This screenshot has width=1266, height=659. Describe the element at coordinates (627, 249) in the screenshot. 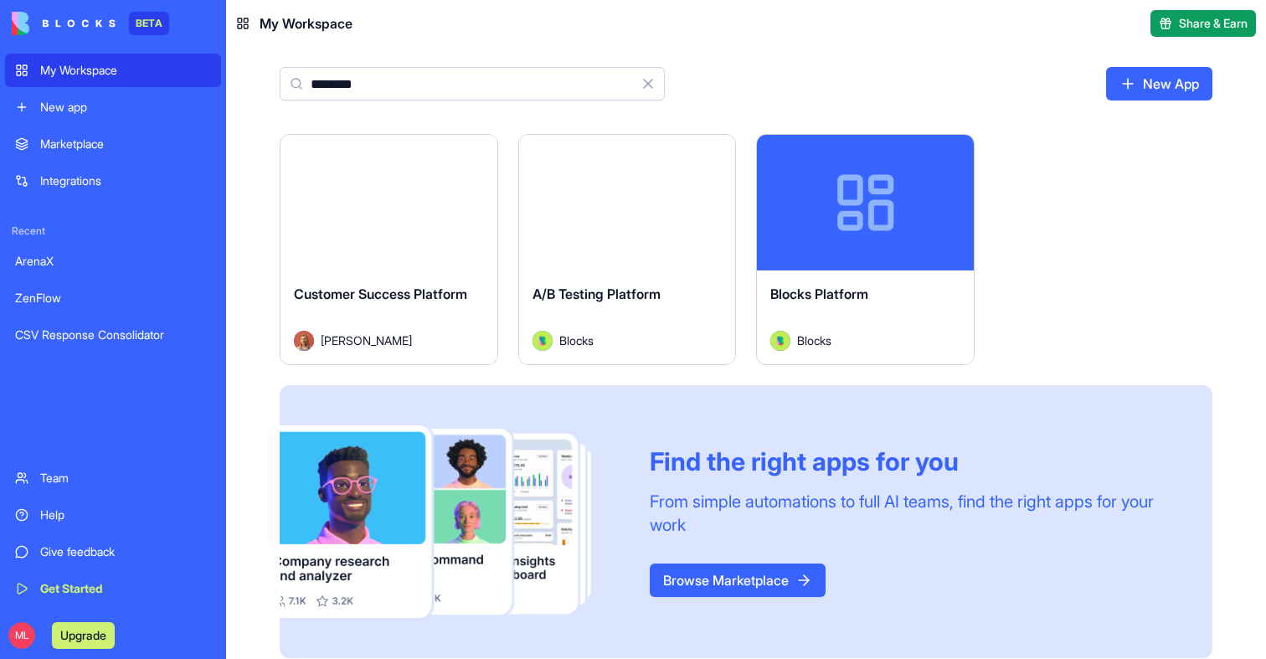

I see `a: A/B Testing PlatformAvatarBlocks` at that location.